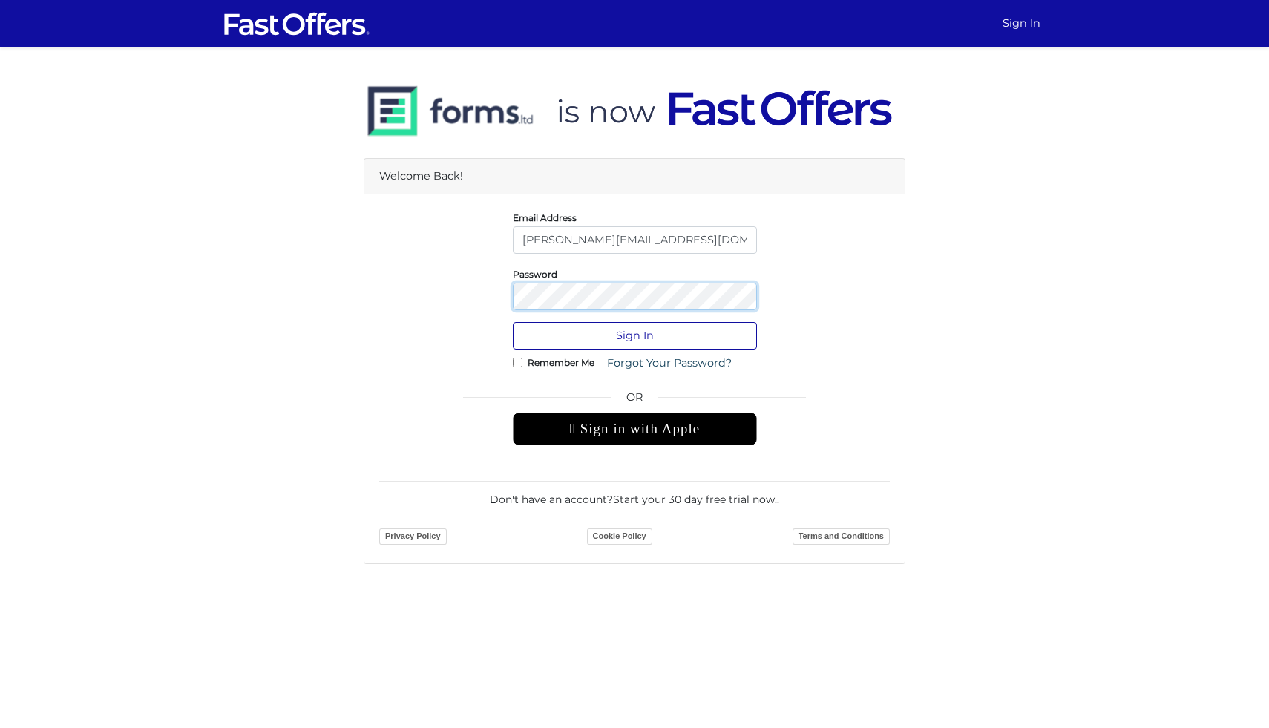  I want to click on span: OR, so click(634, 401).